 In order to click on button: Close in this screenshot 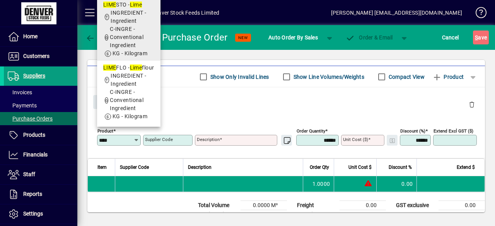, I will do `click(106, 102)`.